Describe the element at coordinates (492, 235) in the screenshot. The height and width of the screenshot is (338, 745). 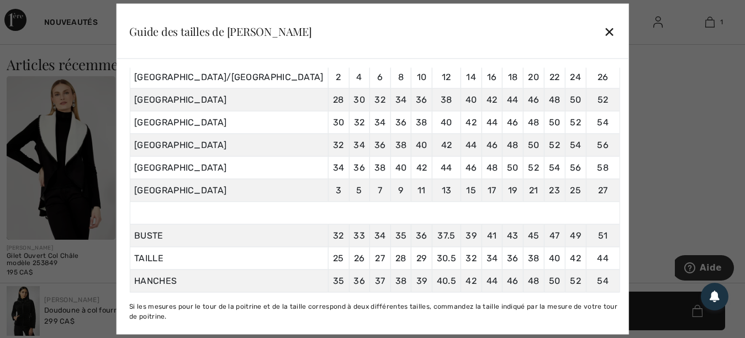
I see `span: 41` at that location.